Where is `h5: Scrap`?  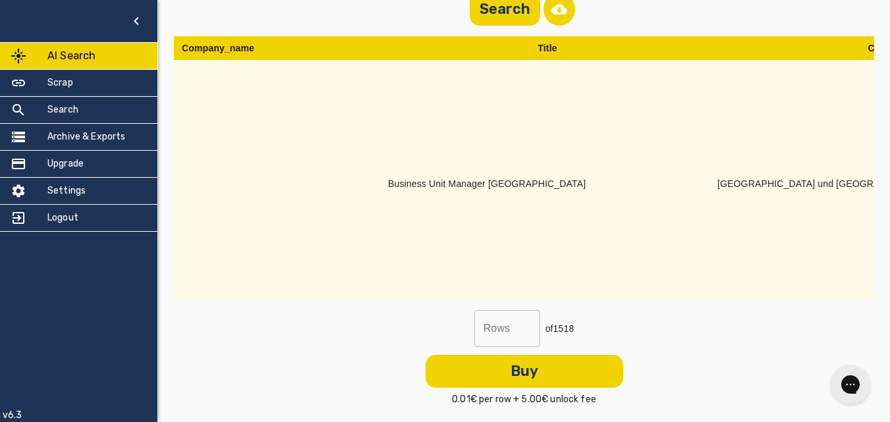 h5: Scrap is located at coordinates (60, 83).